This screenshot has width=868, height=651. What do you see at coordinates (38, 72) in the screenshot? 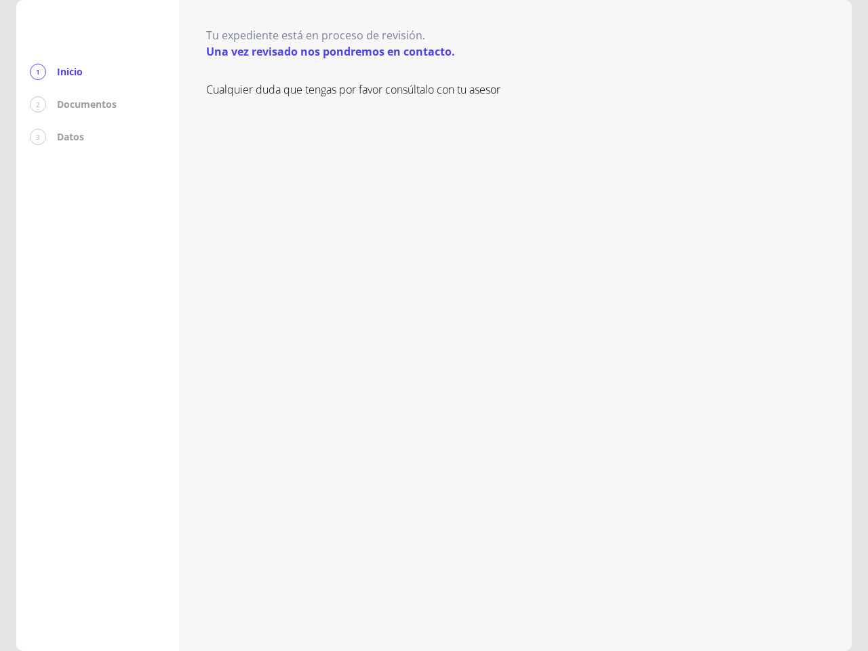
I see `div: 1` at bounding box center [38, 72].